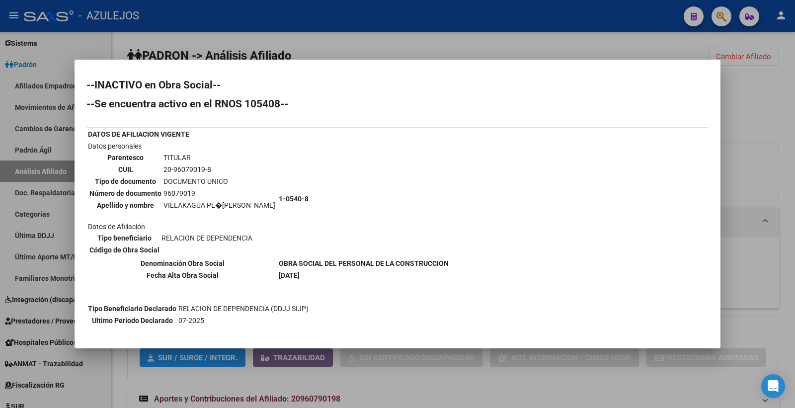 The height and width of the screenshot is (408, 795). What do you see at coordinates (219, 169) in the screenshot?
I see `td: 20-96079019-8` at bounding box center [219, 169].